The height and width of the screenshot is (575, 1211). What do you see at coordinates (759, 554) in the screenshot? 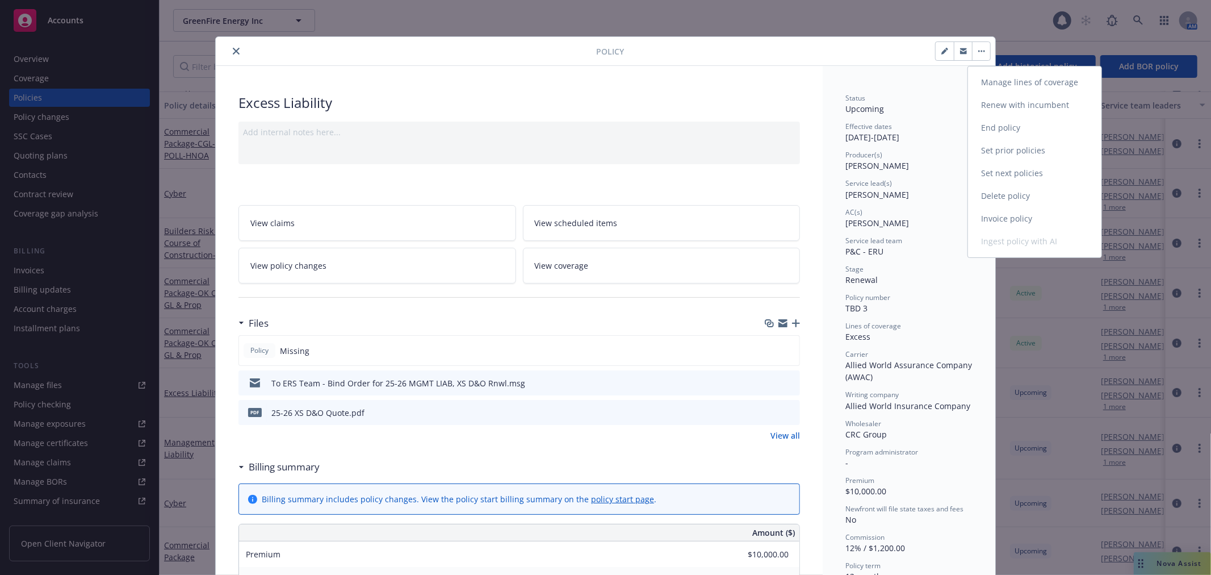
I see `input: 0.00` at bounding box center [759, 554].